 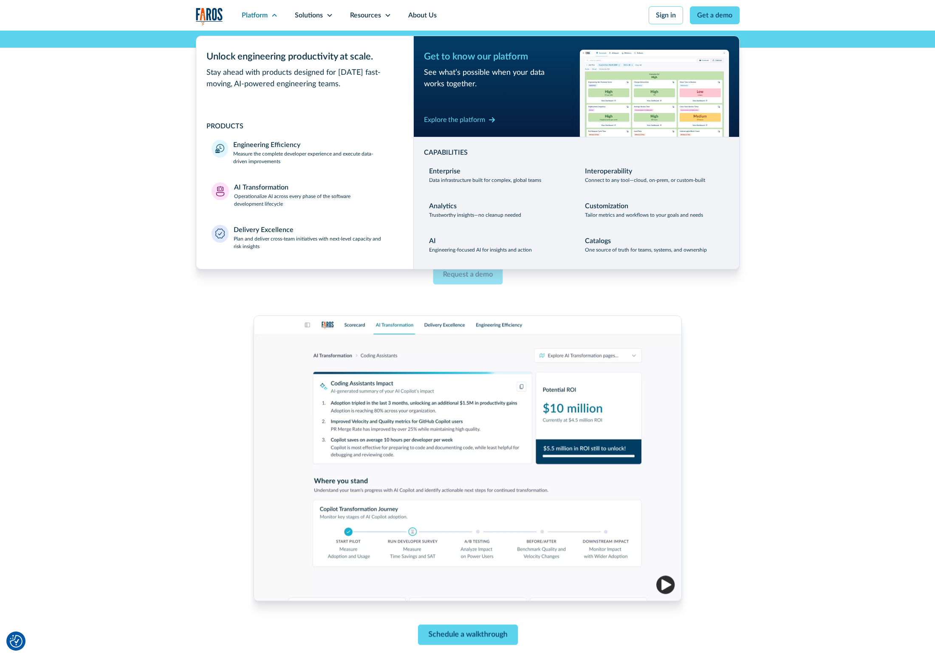 I want to click on a: EnterpriseData infrastructure built for complex, global teams, so click(x=498, y=175).